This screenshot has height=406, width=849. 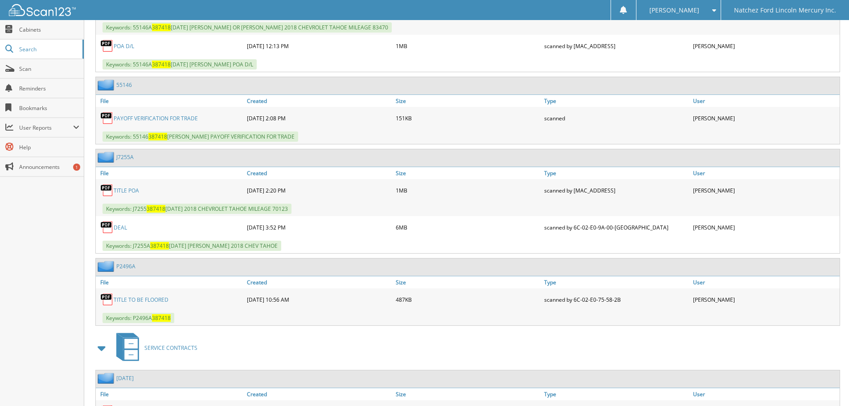 What do you see at coordinates (155, 118) in the screenshot?
I see `a: PAYOFF VERIFICATION FOR TRADE` at bounding box center [155, 118].